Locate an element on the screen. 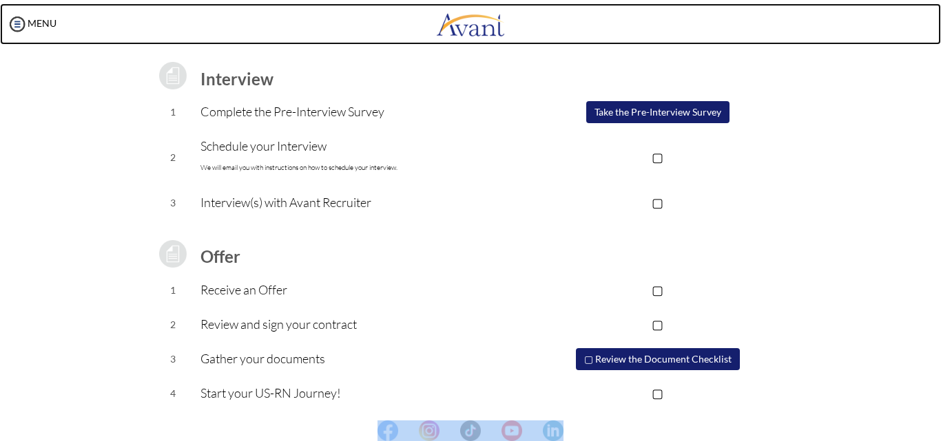 This screenshot has width=941, height=441. img: icon-menu.png is located at coordinates (17, 24).